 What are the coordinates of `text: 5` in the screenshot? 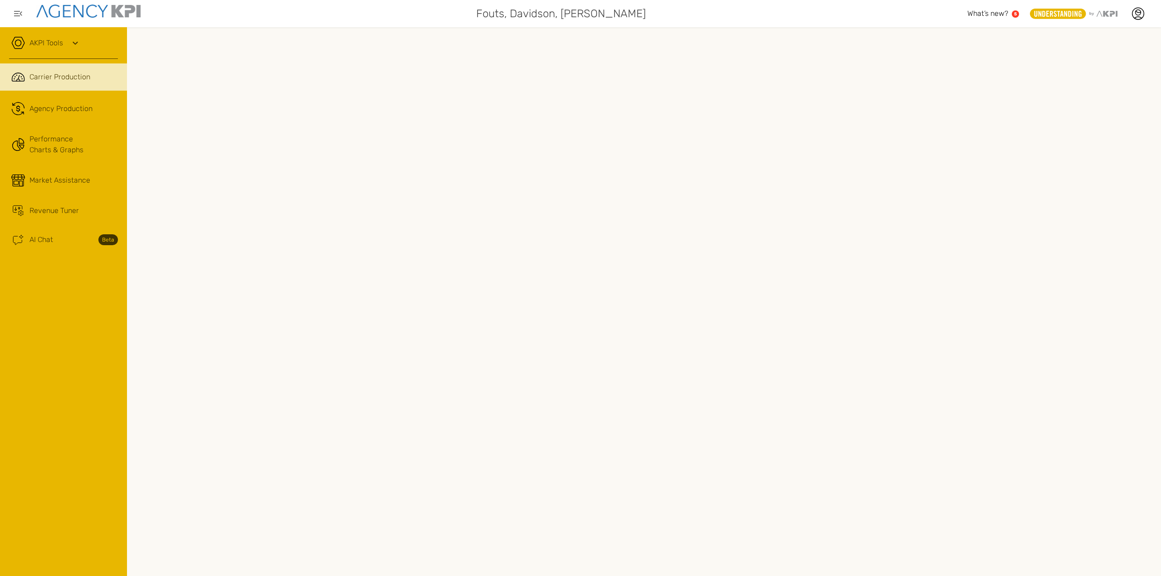 It's located at (1015, 14).